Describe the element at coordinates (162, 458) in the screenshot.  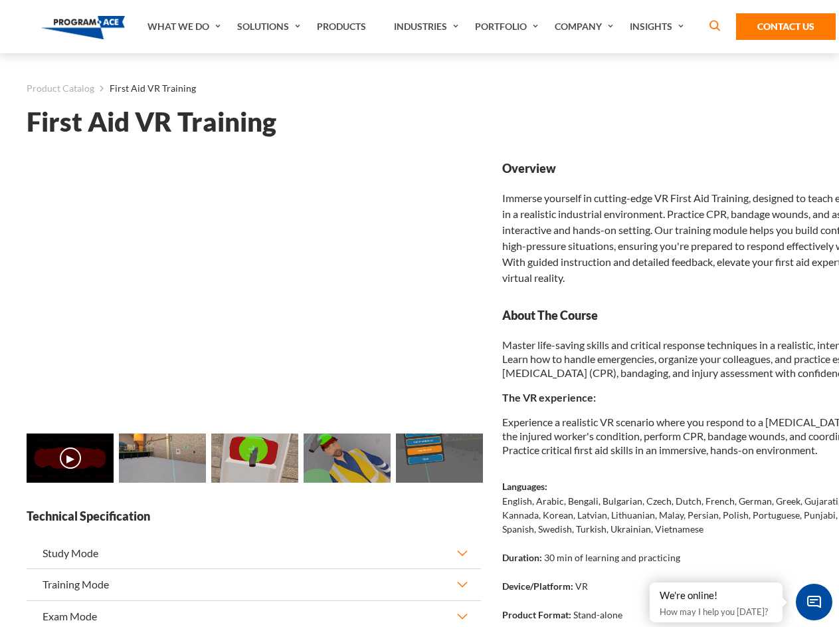
I see `img: First Aid VR Training - Preview 1` at that location.